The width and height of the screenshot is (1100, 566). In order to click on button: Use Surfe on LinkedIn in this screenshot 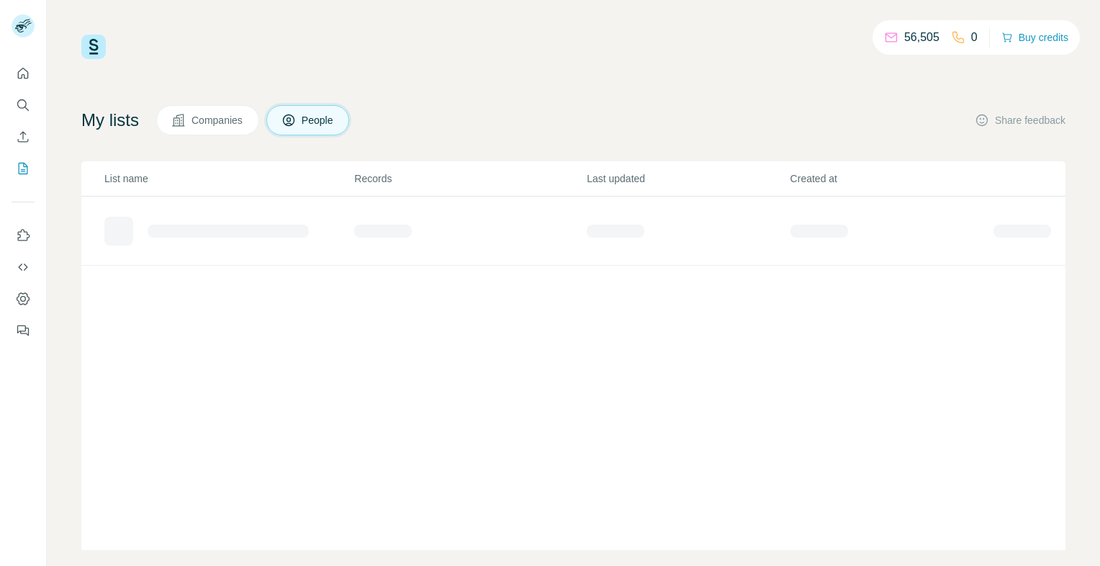, I will do `click(23, 235)`.